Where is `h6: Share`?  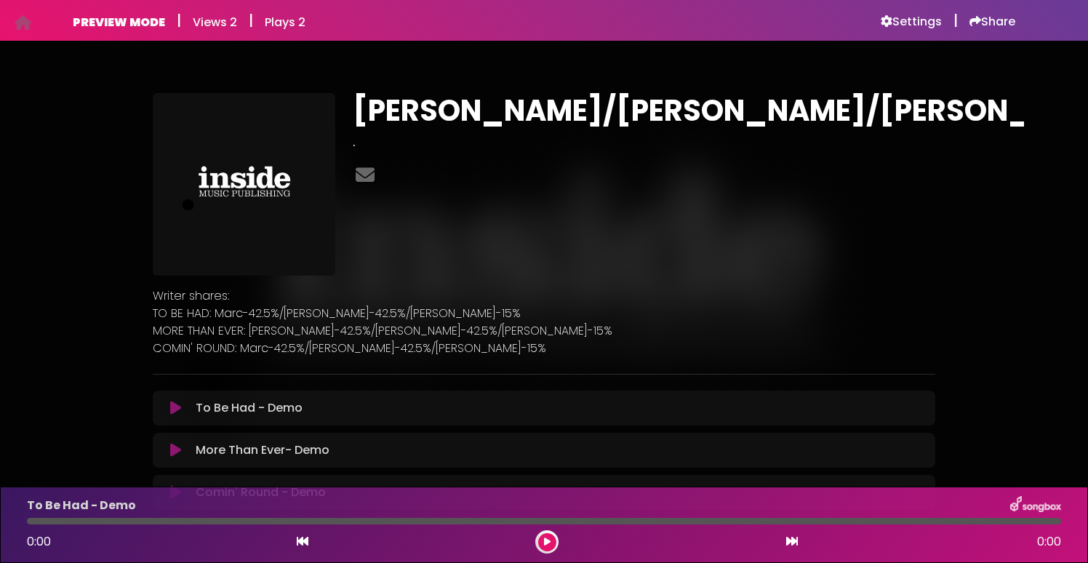
h6: Share is located at coordinates (992, 22).